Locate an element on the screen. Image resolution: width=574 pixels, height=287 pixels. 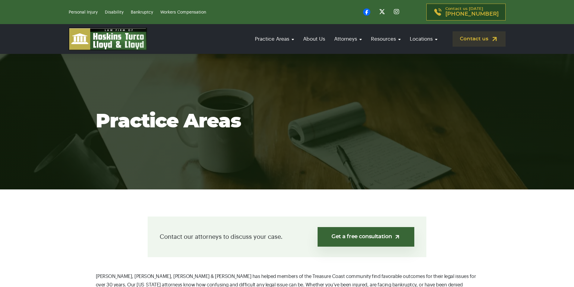
a: Practice Areas is located at coordinates (275, 39).